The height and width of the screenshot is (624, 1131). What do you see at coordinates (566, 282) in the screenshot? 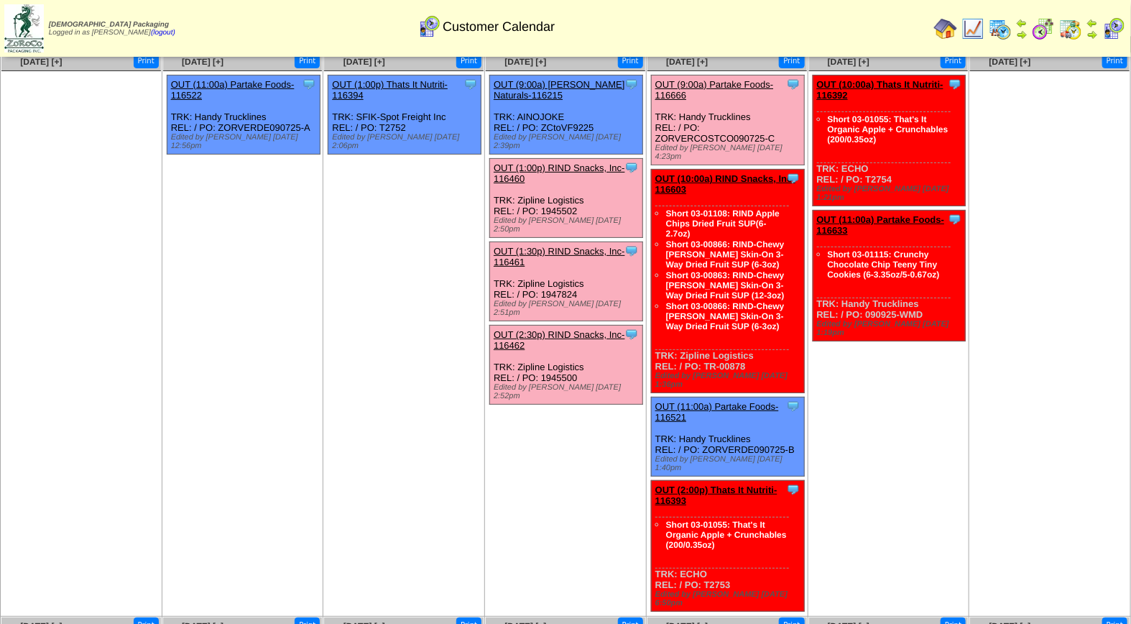
I see `div: TRK: Zipline Logistics REL: / PO: 1947824` at bounding box center [566, 282].